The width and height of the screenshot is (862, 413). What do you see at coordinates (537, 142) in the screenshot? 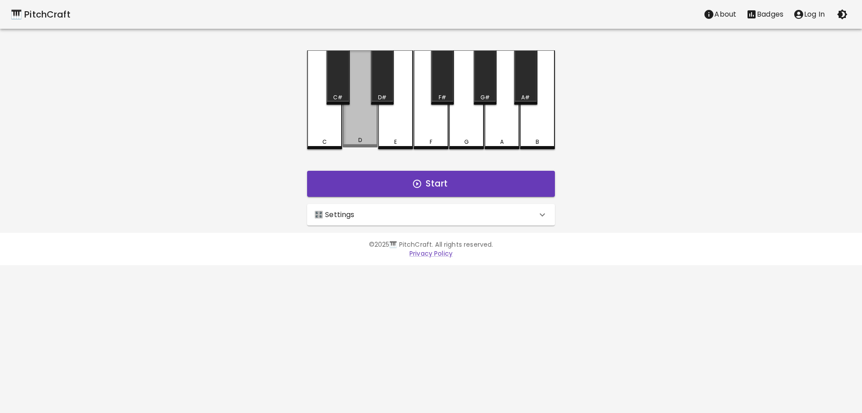
I see `div: B` at bounding box center [537, 142].